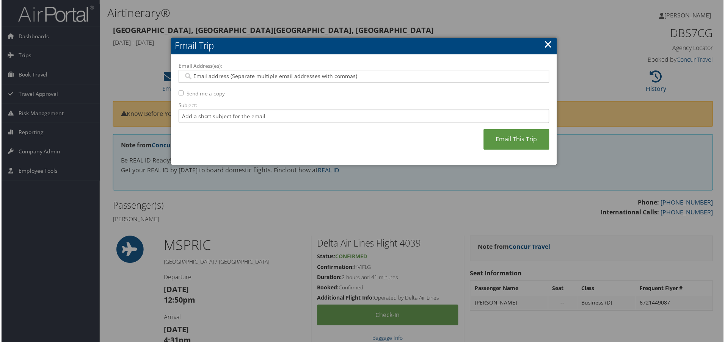  I want to click on input: Add a short subject for the email, so click(364, 116).